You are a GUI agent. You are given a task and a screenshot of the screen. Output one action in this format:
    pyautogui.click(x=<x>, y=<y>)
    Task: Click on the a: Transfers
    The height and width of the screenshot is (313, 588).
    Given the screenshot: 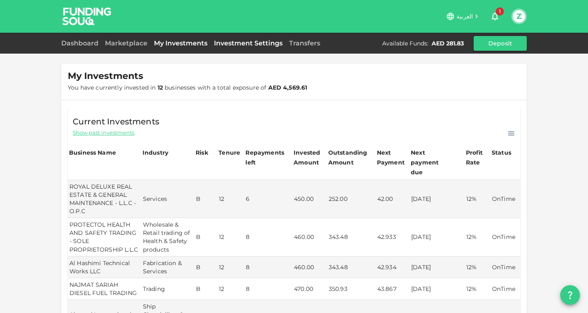 What is the action you would take?
    pyautogui.click(x=305, y=43)
    